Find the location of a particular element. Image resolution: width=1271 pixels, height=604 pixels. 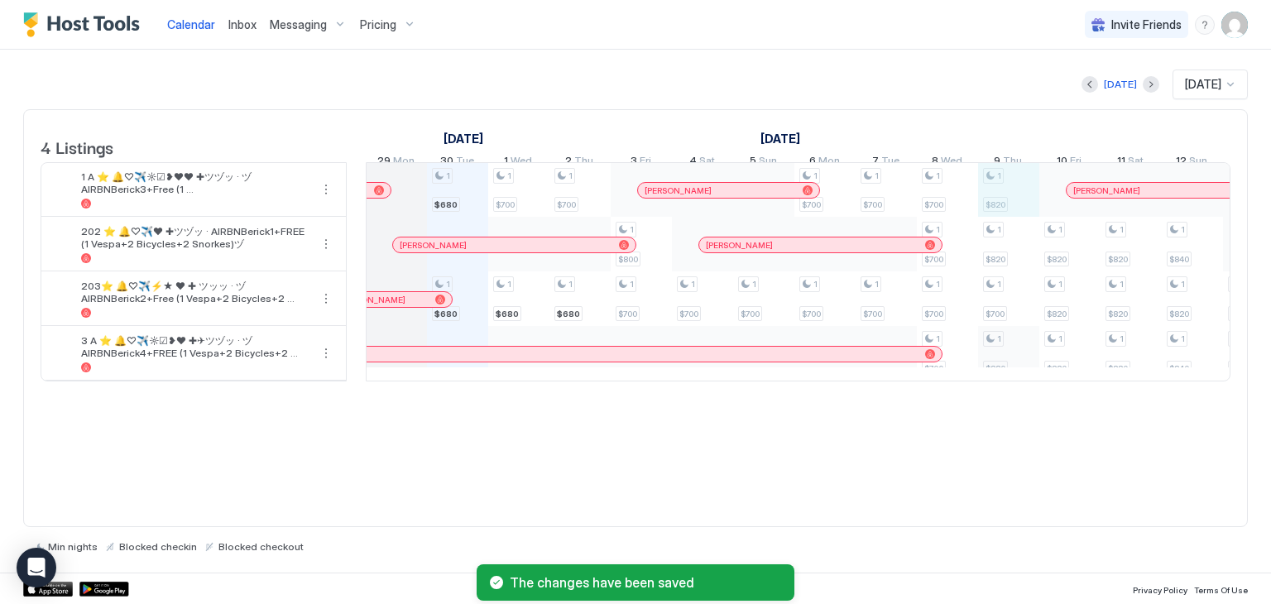

span: 10 is located at coordinates (1062, 162).